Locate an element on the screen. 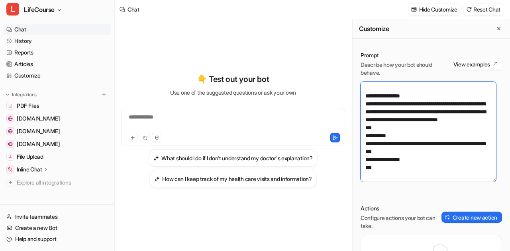 The image size is (510, 251). p: Prompt is located at coordinates (405, 55).